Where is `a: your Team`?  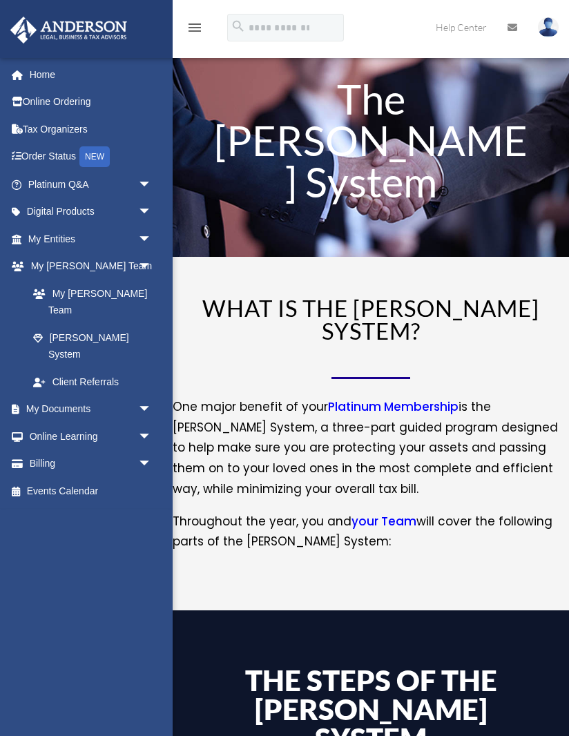 a: your Team is located at coordinates (384, 525).